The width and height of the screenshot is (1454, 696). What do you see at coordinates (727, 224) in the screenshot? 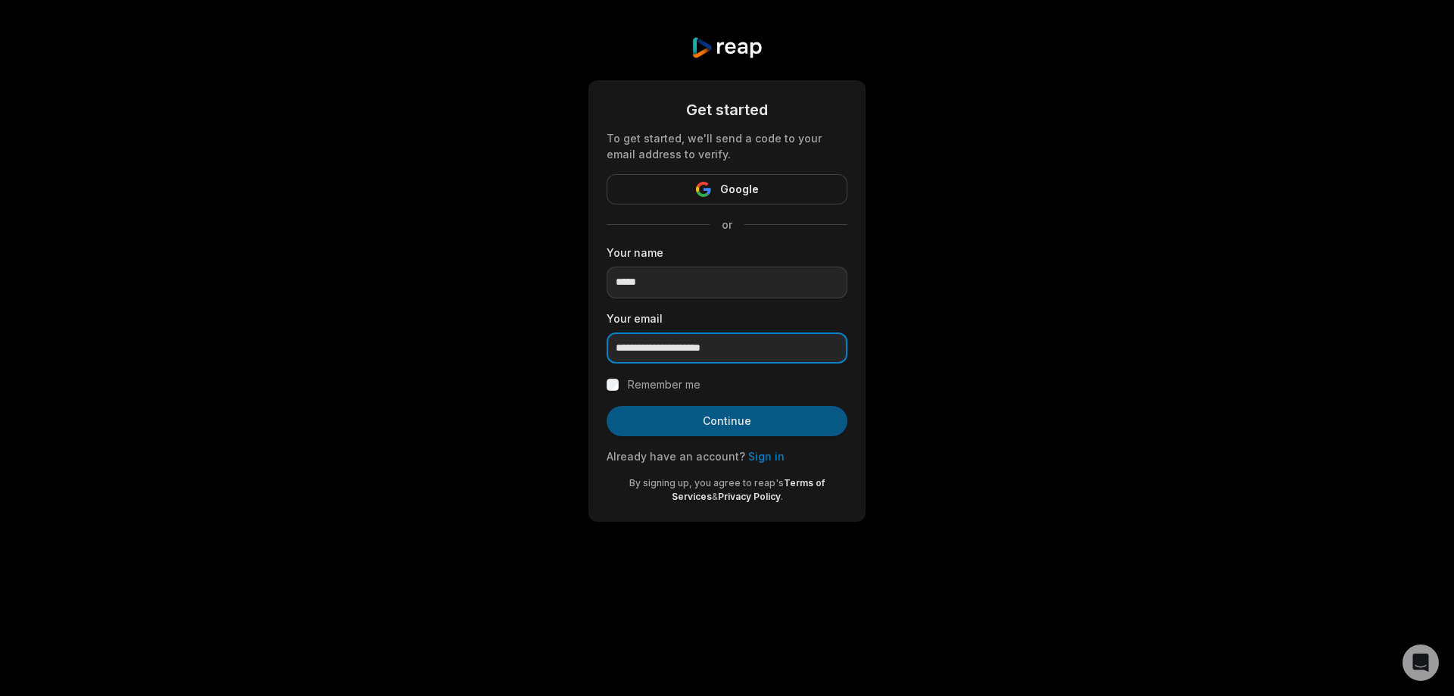
I see `span: or` at bounding box center [727, 224].